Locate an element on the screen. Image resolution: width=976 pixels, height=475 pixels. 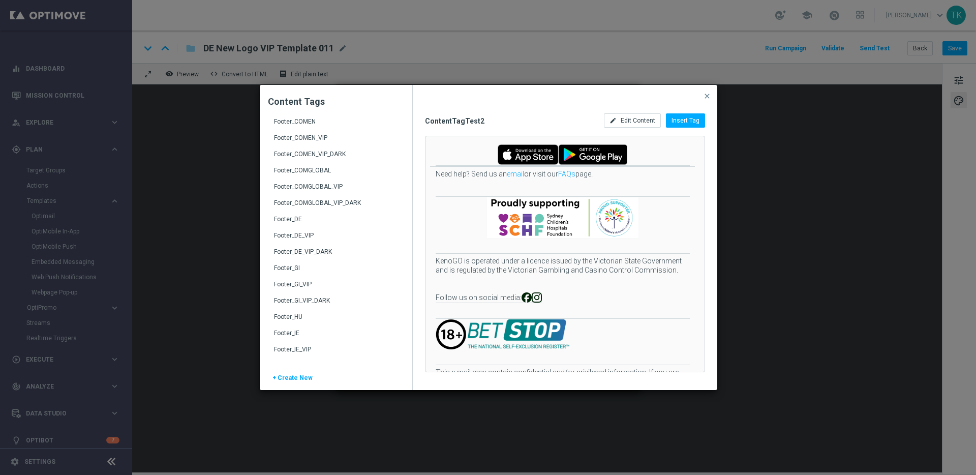
div: Footer_HU is located at coordinates (337, 321).